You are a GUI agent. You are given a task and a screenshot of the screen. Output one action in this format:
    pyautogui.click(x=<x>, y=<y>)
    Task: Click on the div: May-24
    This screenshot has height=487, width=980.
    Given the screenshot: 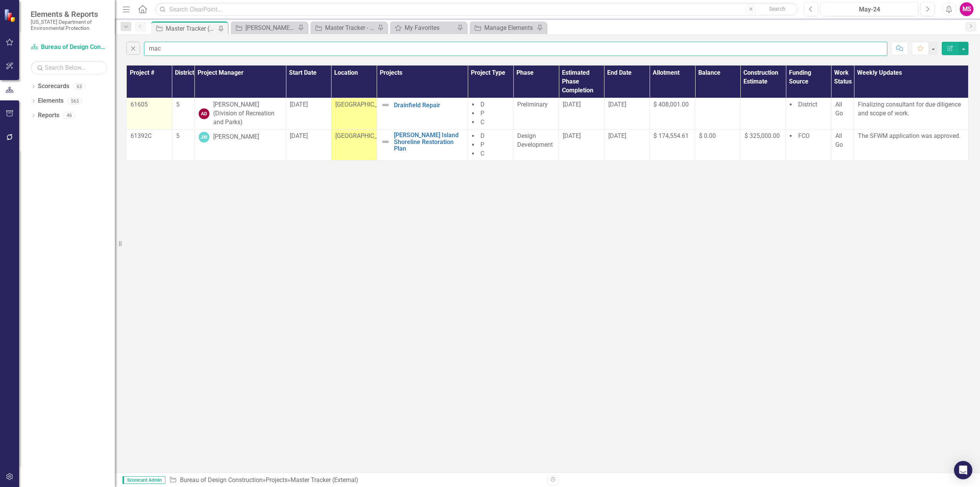 What is the action you would take?
    pyautogui.click(x=869, y=10)
    